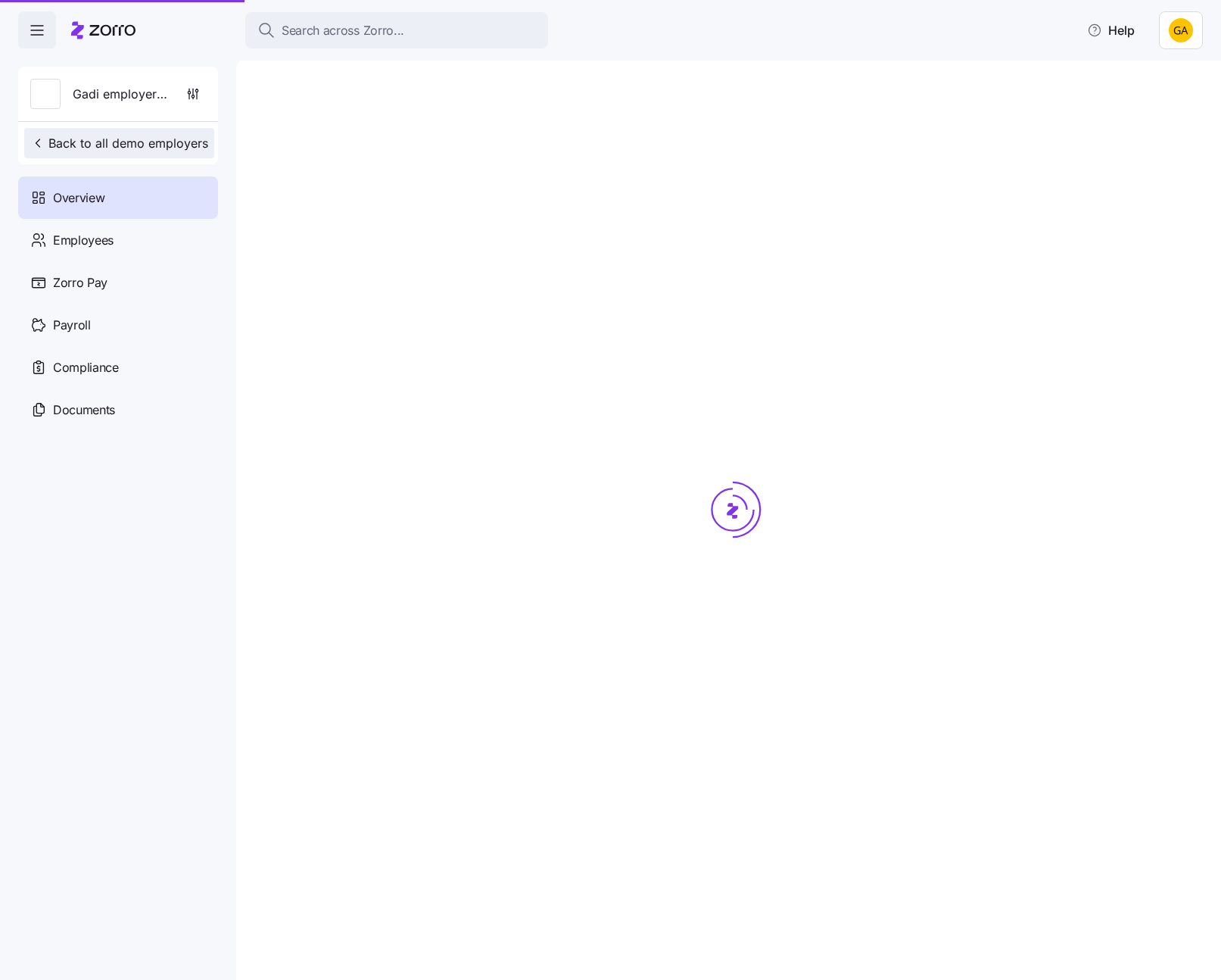 The width and height of the screenshot is (1221, 980). What do you see at coordinates (118, 368) in the screenshot?
I see `a: Compliance` at bounding box center [118, 368].